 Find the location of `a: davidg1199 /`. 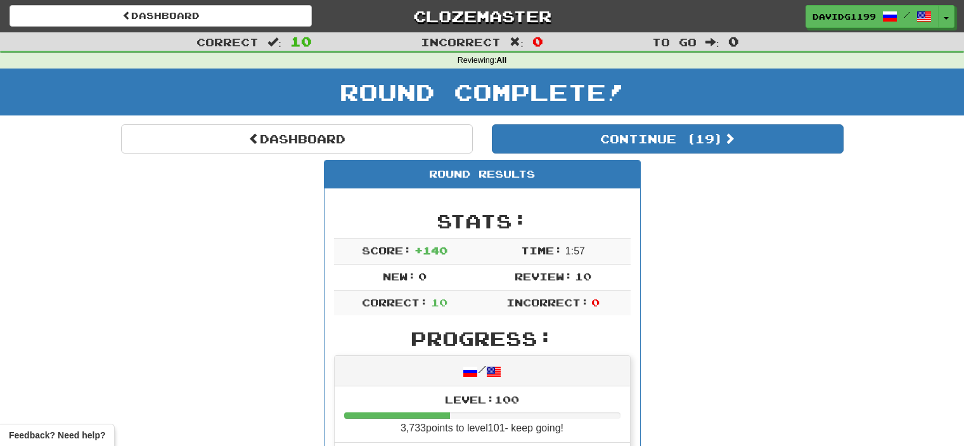

a: davidg1199 / is located at coordinates (872, 16).